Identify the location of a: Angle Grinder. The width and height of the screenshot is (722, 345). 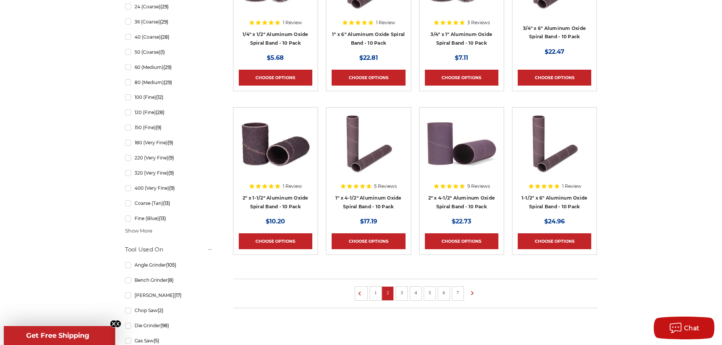
(169, 265).